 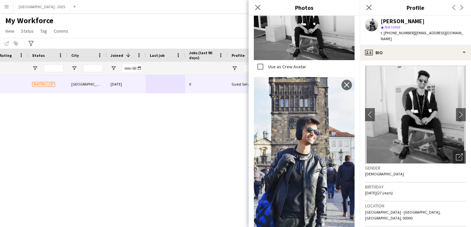 I want to click on h3: Gender, so click(x=415, y=168).